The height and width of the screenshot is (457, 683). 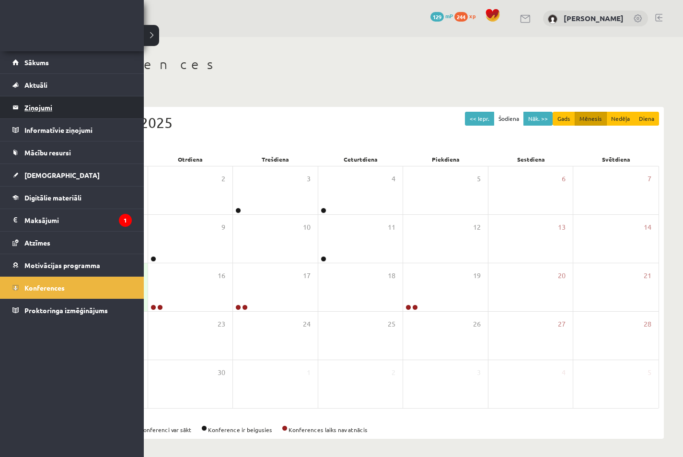 I want to click on span: Konferences, so click(x=45, y=288).